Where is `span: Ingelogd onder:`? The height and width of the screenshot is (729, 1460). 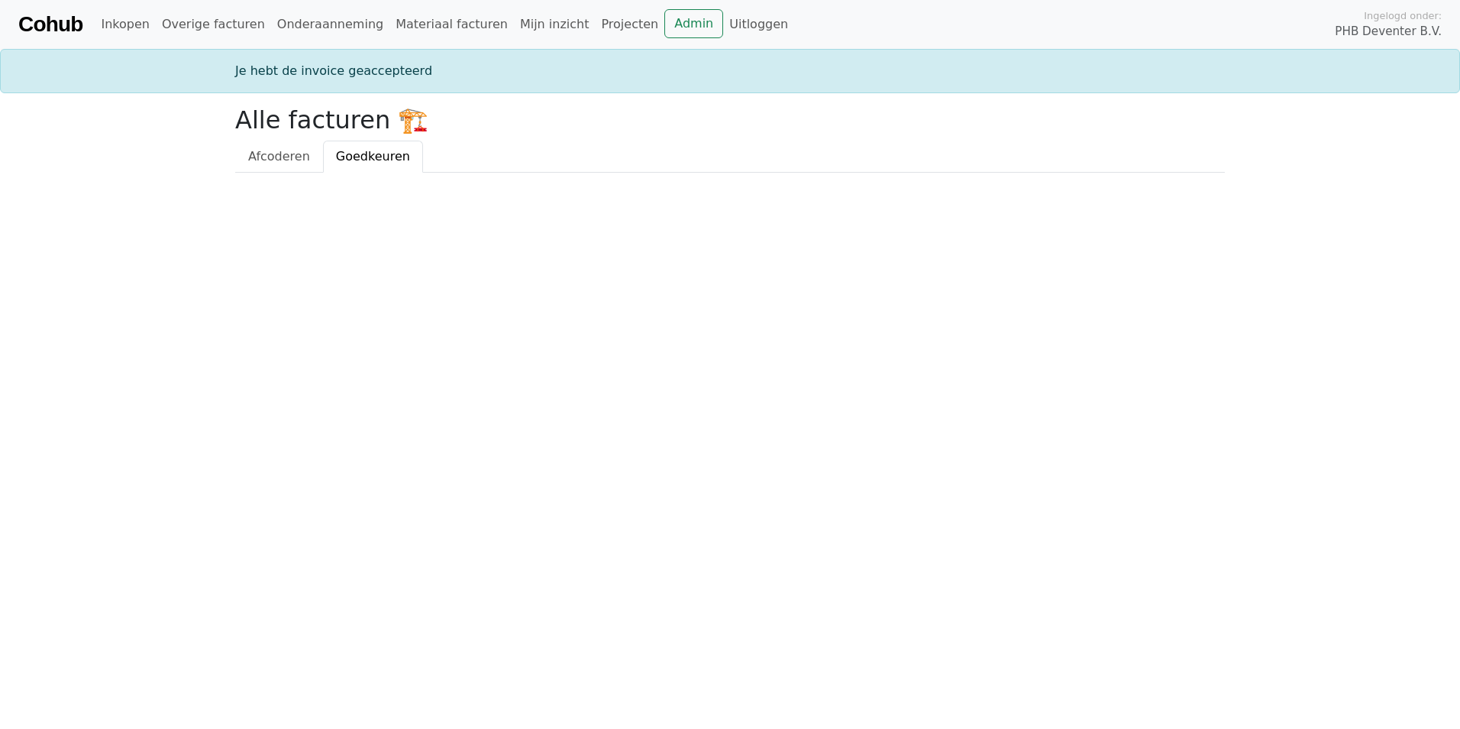
span: Ingelogd onder: is located at coordinates (1403, 15).